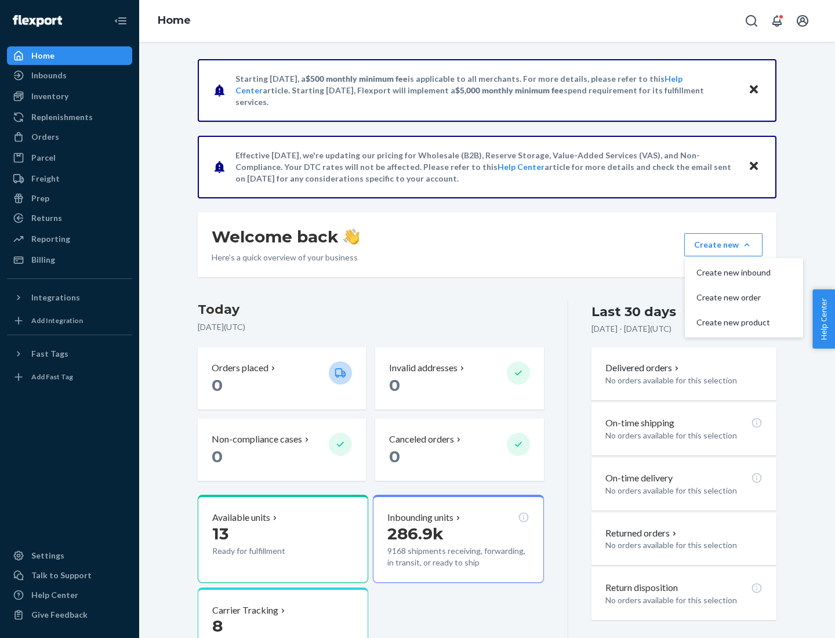 The height and width of the screenshot is (638, 835). I want to click on p: Return disposition, so click(641, 587).